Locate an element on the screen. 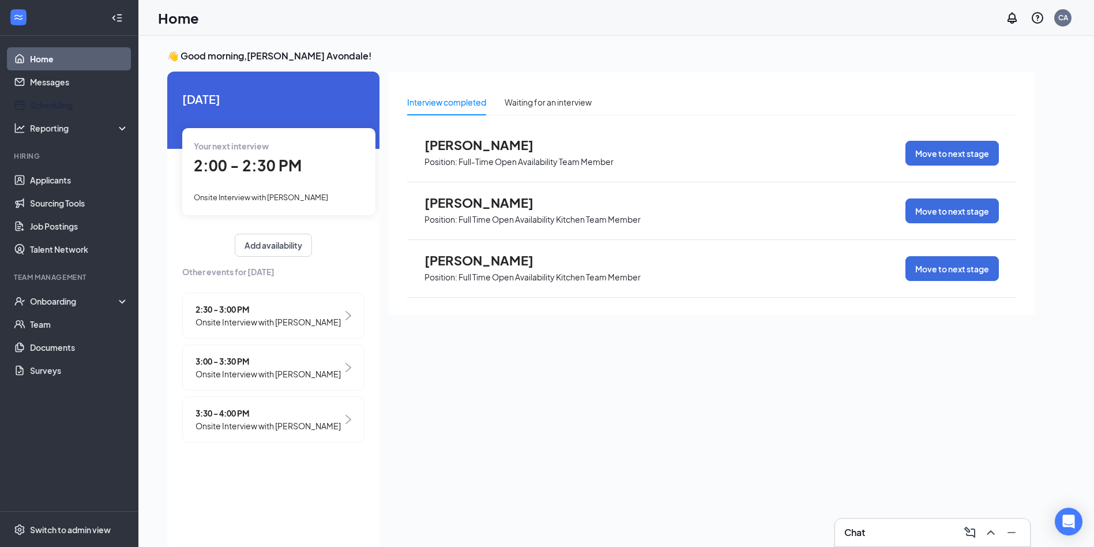 Image resolution: width=1094 pixels, height=547 pixels. a: Job Postings is located at coordinates (79, 226).